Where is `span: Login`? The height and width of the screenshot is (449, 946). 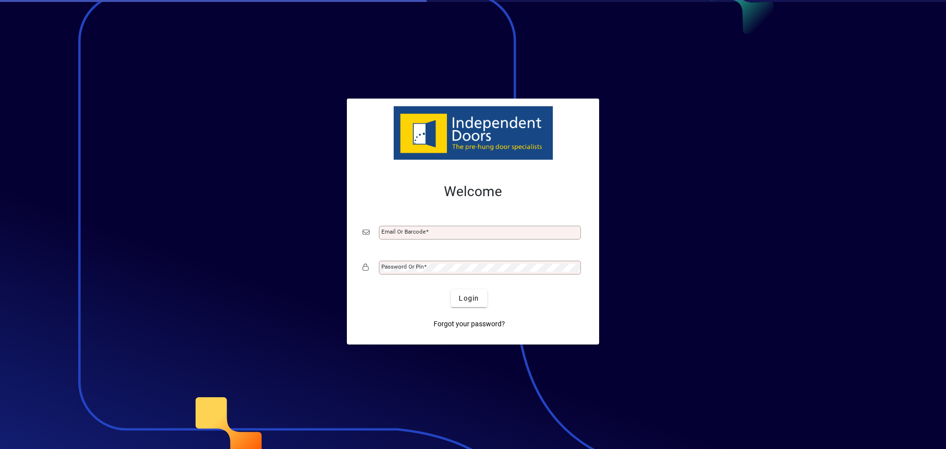
span: Login is located at coordinates (468, 298).